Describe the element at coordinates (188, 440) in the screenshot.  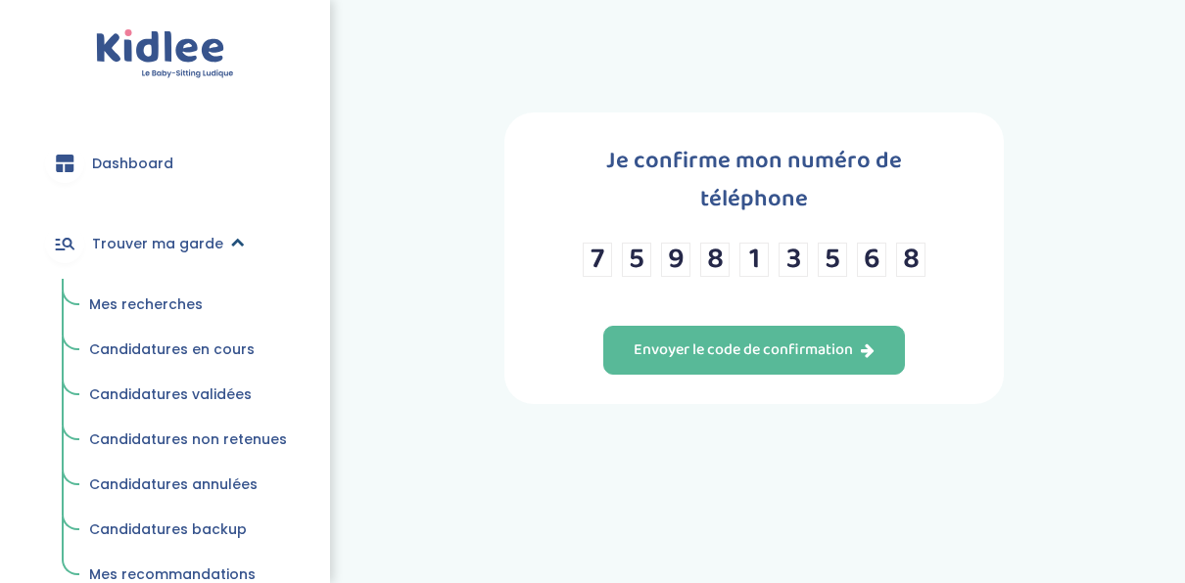
I see `span: Candidatures non retenues` at that location.